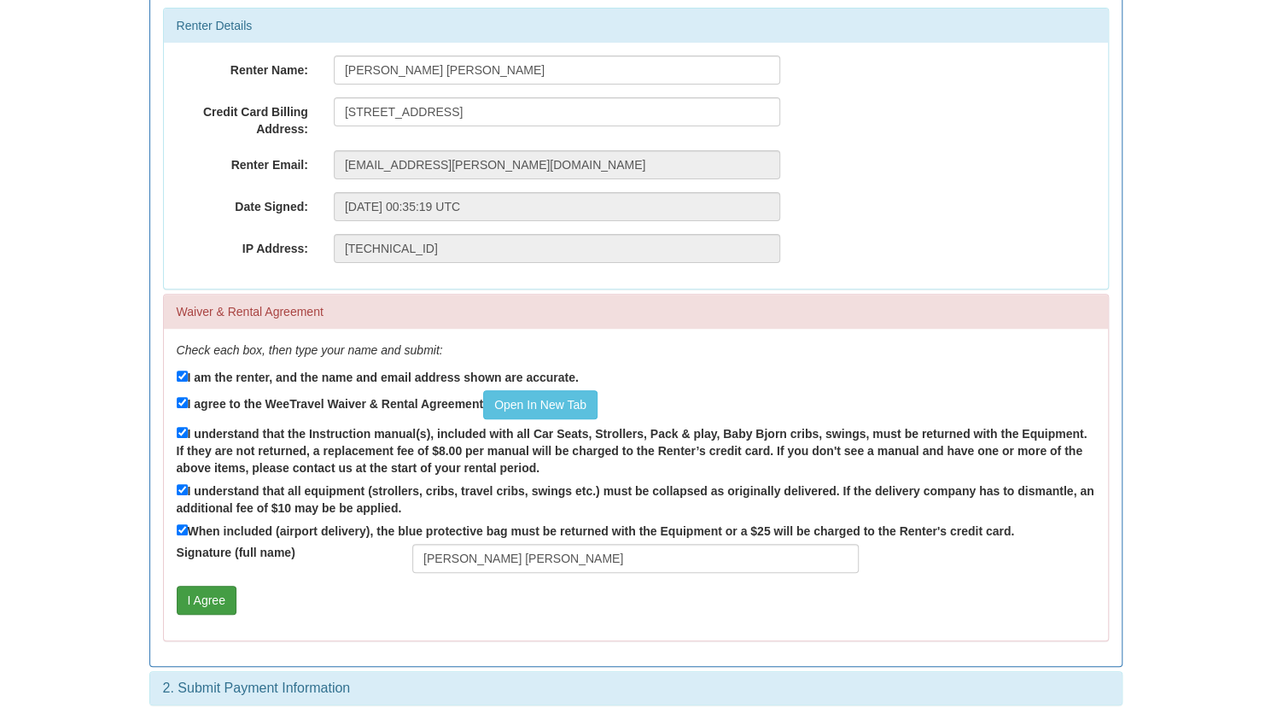 This screenshot has width=1271, height=719. What do you see at coordinates (282, 552) in the screenshot?
I see `label: Signature (full name)` at bounding box center [282, 552].